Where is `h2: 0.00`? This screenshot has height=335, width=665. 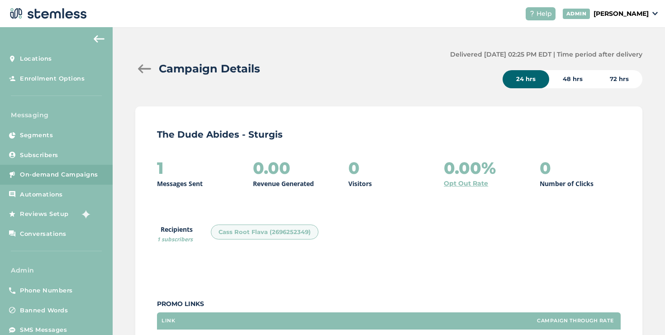 h2: 0.00 is located at coordinates (271, 168).